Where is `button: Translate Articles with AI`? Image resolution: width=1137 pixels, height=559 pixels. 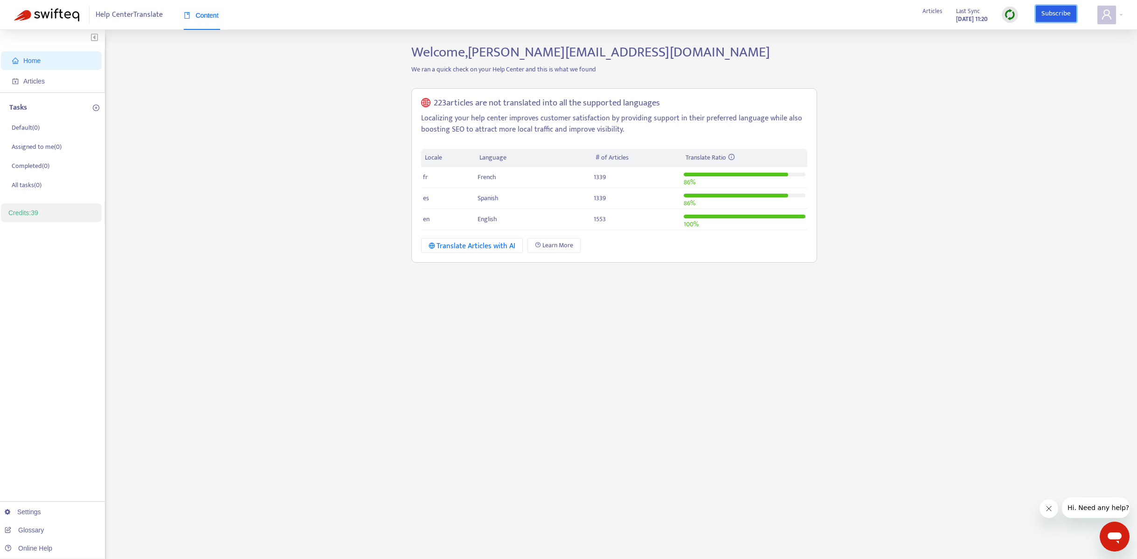
button: Translate Articles with AI is located at coordinates (472, 245).